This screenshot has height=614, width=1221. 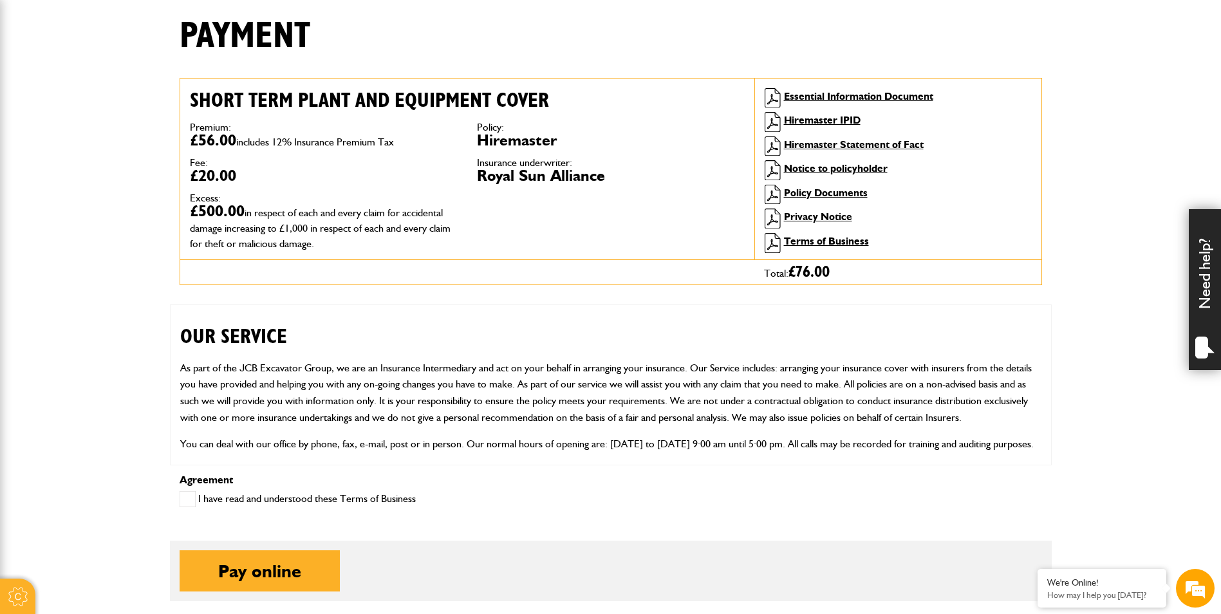 What do you see at coordinates (611, 163) in the screenshot?
I see `dt: Insurance underwriter:` at bounding box center [611, 163].